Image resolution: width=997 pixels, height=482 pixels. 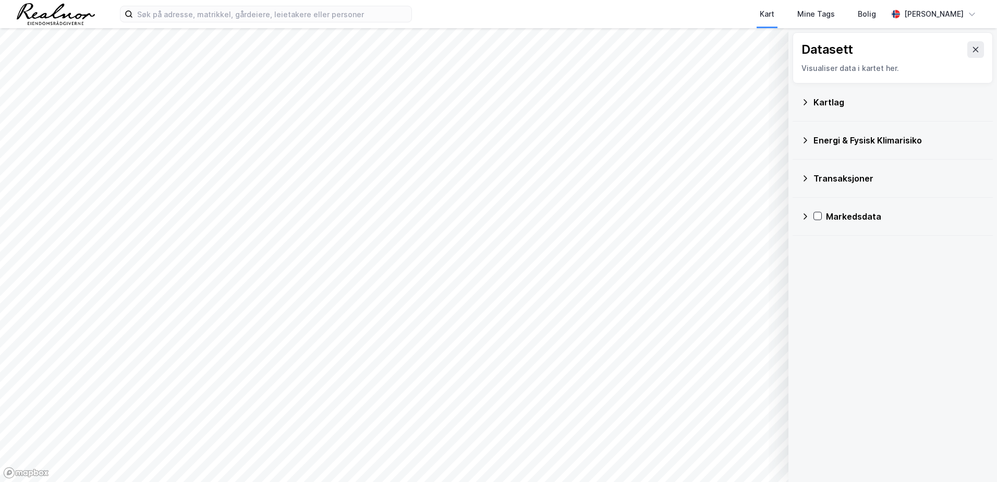 I want to click on div: Transaksjoner, so click(x=899, y=178).